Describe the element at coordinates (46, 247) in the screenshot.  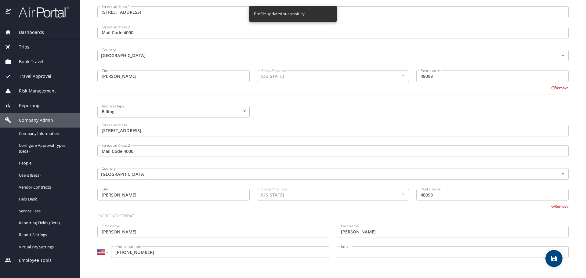
I see `span: Virtual Pay Settings` at that location.